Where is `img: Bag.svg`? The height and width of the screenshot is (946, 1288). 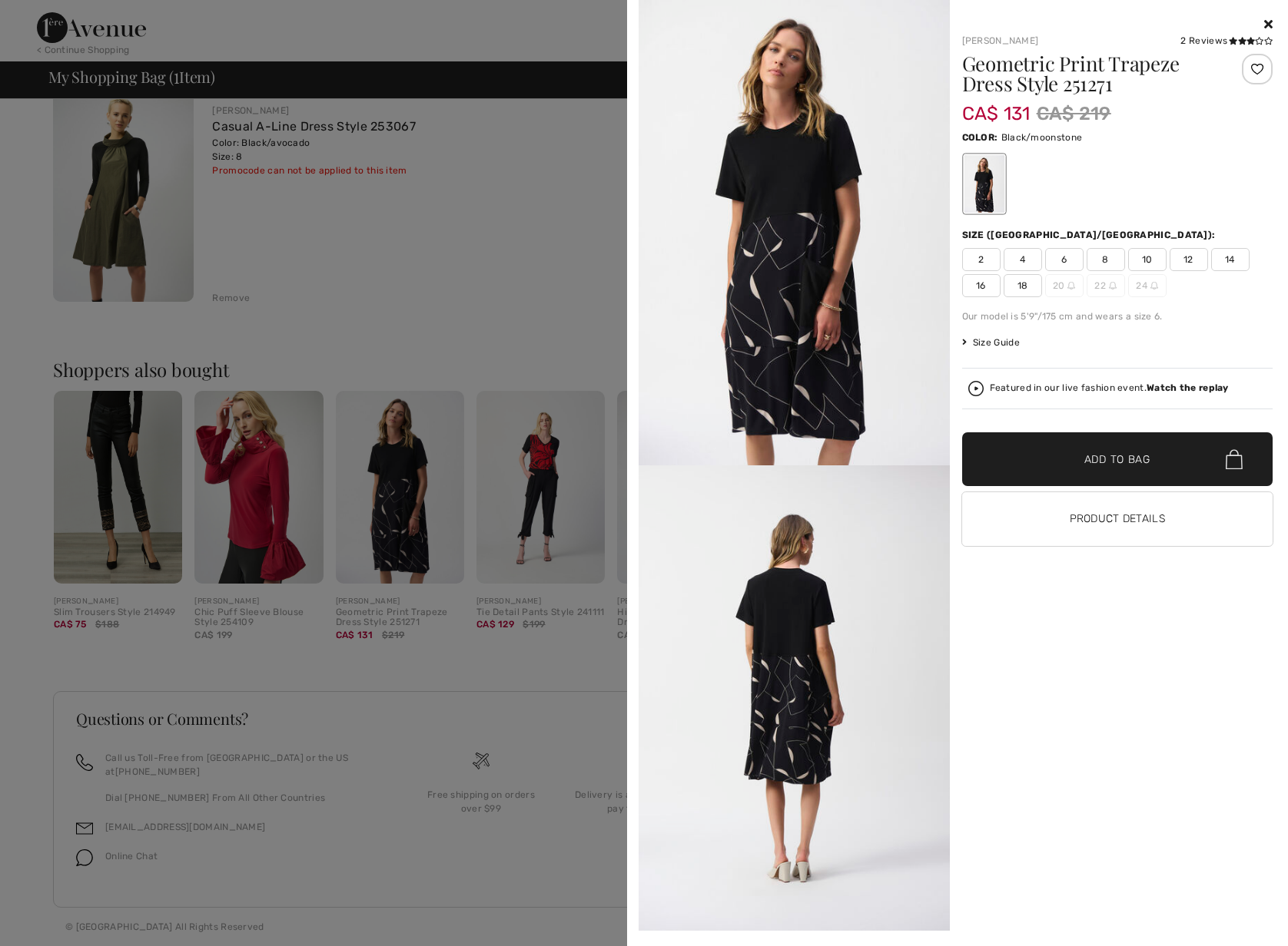
img: Bag.svg is located at coordinates (1235, 459).